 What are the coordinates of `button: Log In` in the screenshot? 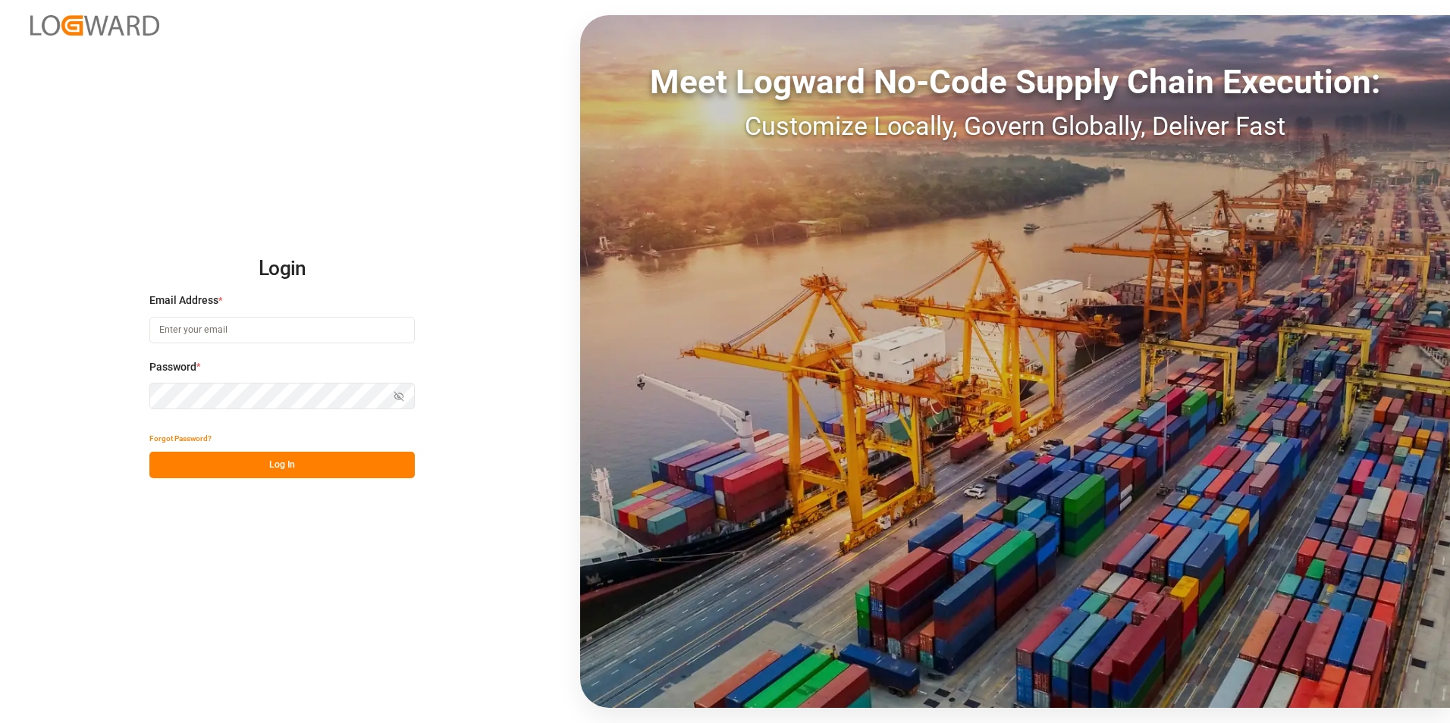 It's located at (282, 465).